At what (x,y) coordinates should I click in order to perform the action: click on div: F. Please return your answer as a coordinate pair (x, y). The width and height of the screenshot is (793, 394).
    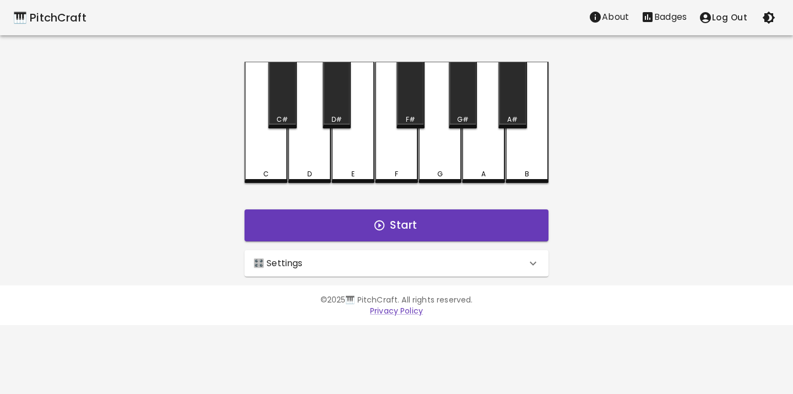
    Looking at the image, I should click on (397, 174).